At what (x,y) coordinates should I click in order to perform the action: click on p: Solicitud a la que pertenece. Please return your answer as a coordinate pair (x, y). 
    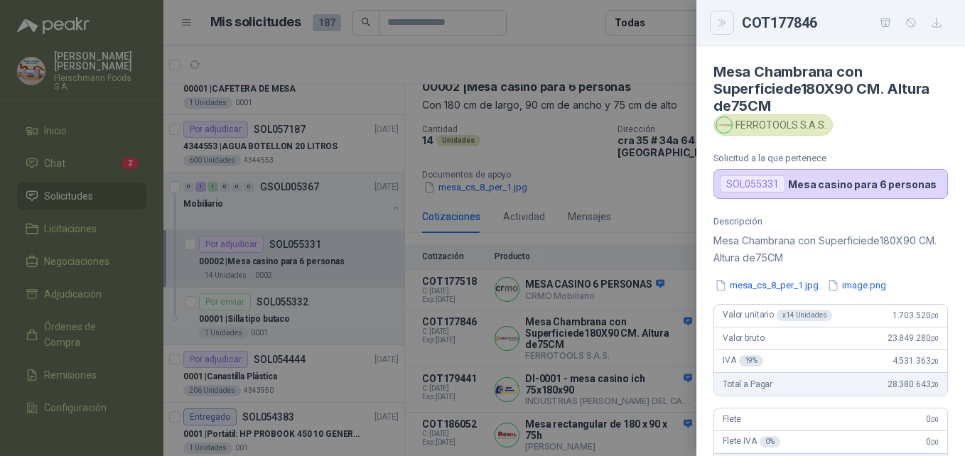
    Looking at the image, I should click on (831, 158).